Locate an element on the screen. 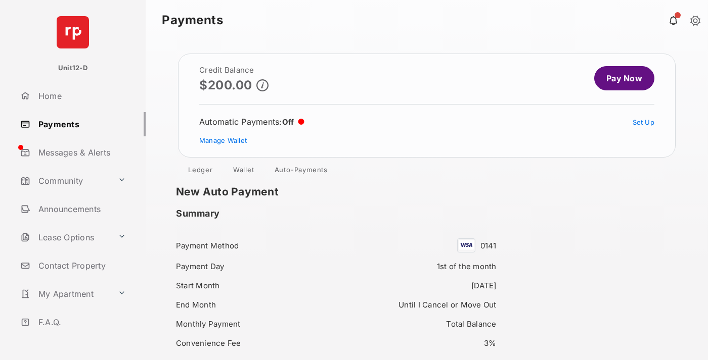 The width and height of the screenshot is (708, 360). h2: Credit Balance is located at coordinates (233, 70).